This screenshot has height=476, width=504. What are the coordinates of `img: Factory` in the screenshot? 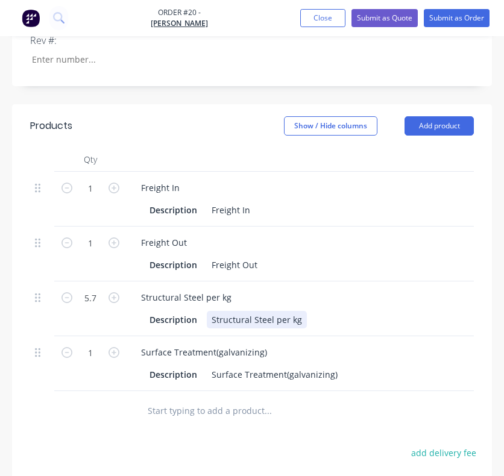 It's located at (31, 18).